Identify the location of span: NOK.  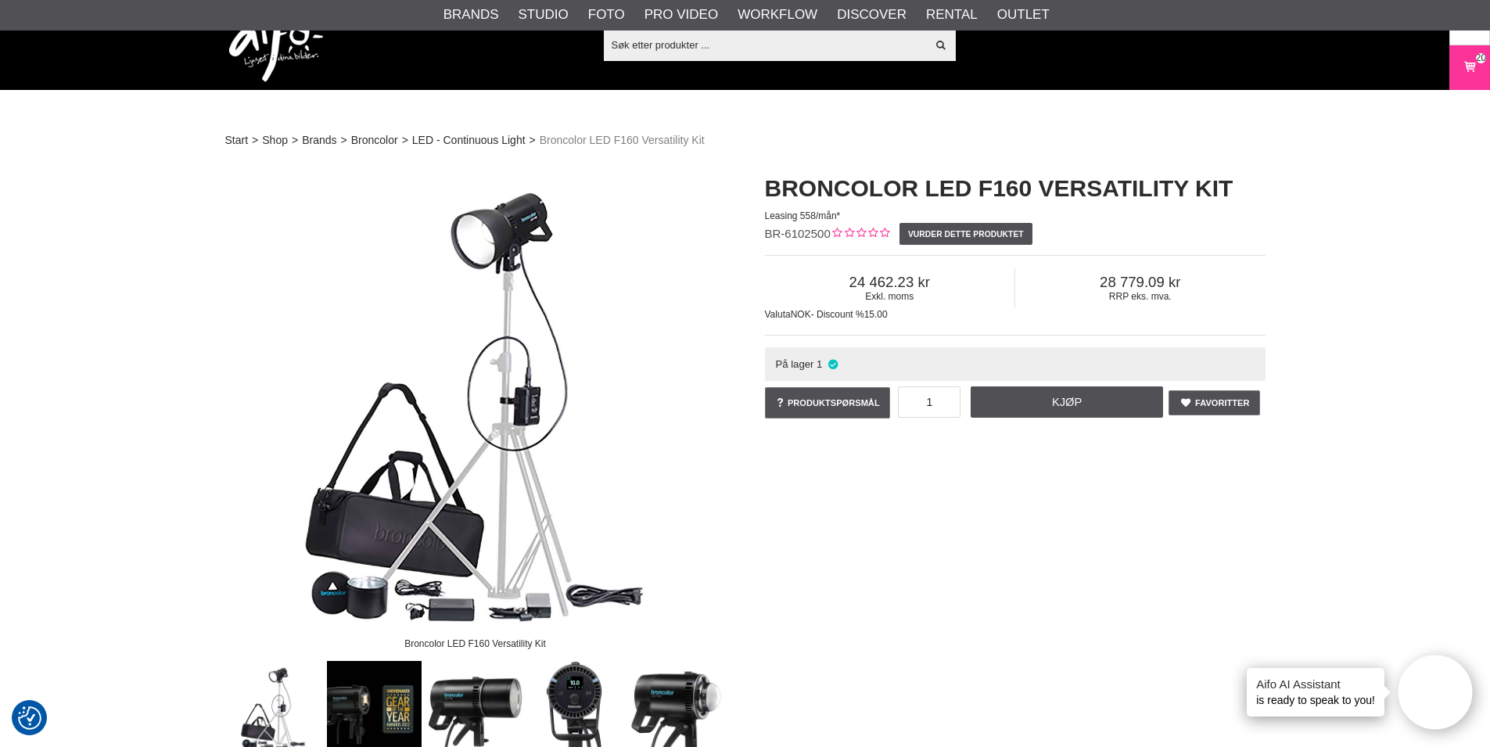
(801, 314).